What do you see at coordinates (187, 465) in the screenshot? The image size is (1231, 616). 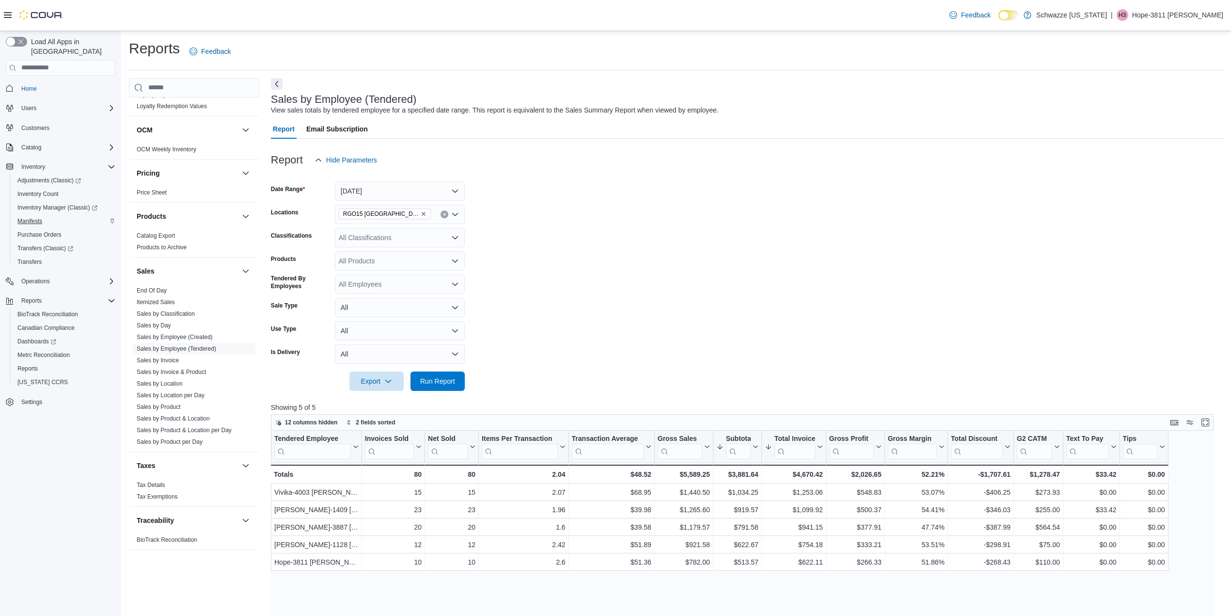 I see `button: Taxes` at bounding box center [187, 465].